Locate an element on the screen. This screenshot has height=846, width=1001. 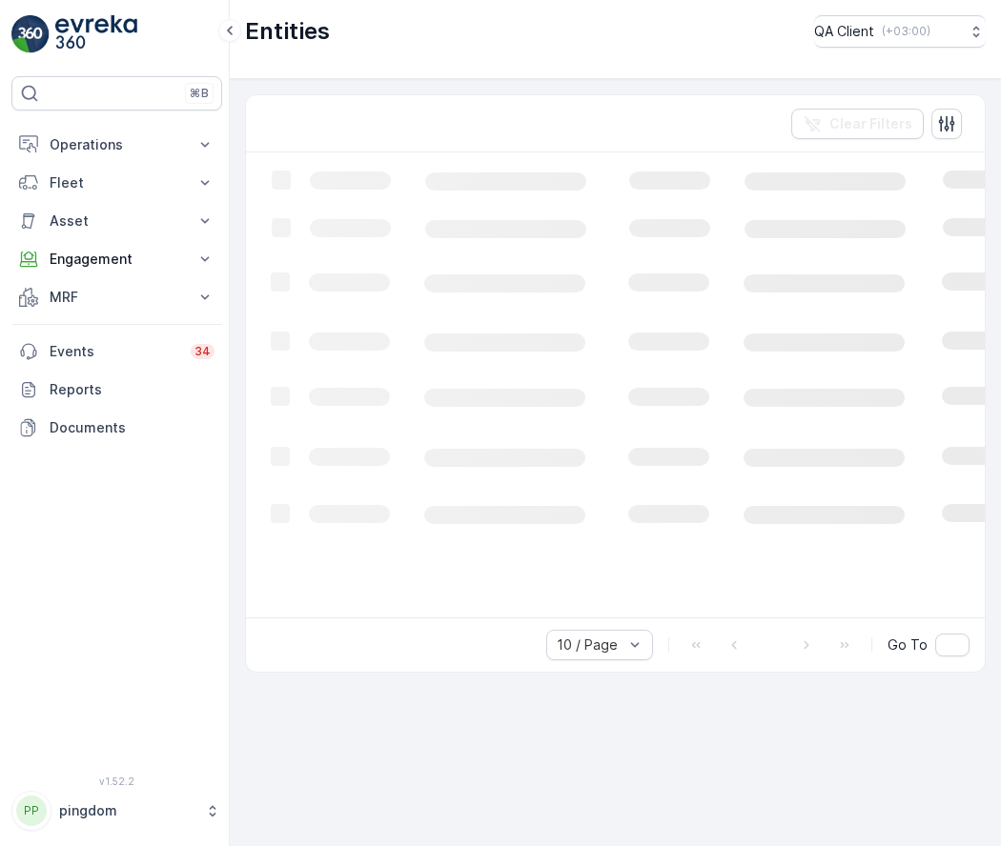
p: pingdom is located at coordinates (127, 811).